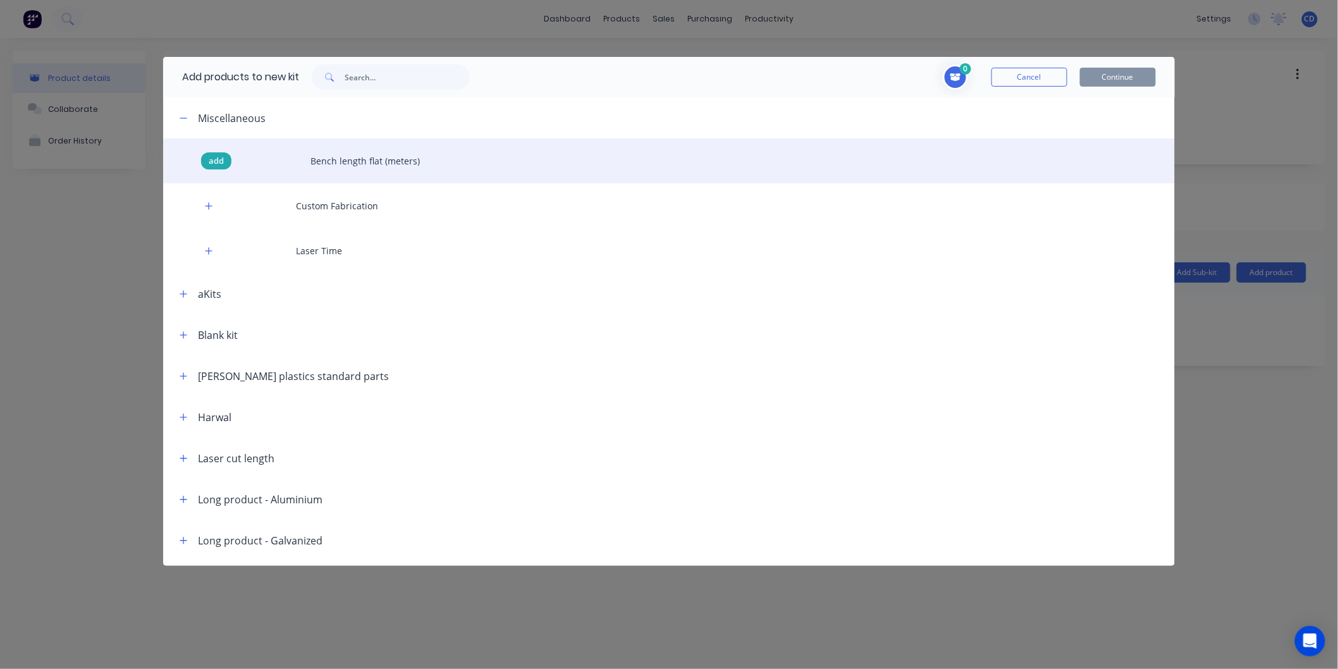  Describe the element at coordinates (231, 118) in the screenshot. I see `div: Miscellaneous` at that location.